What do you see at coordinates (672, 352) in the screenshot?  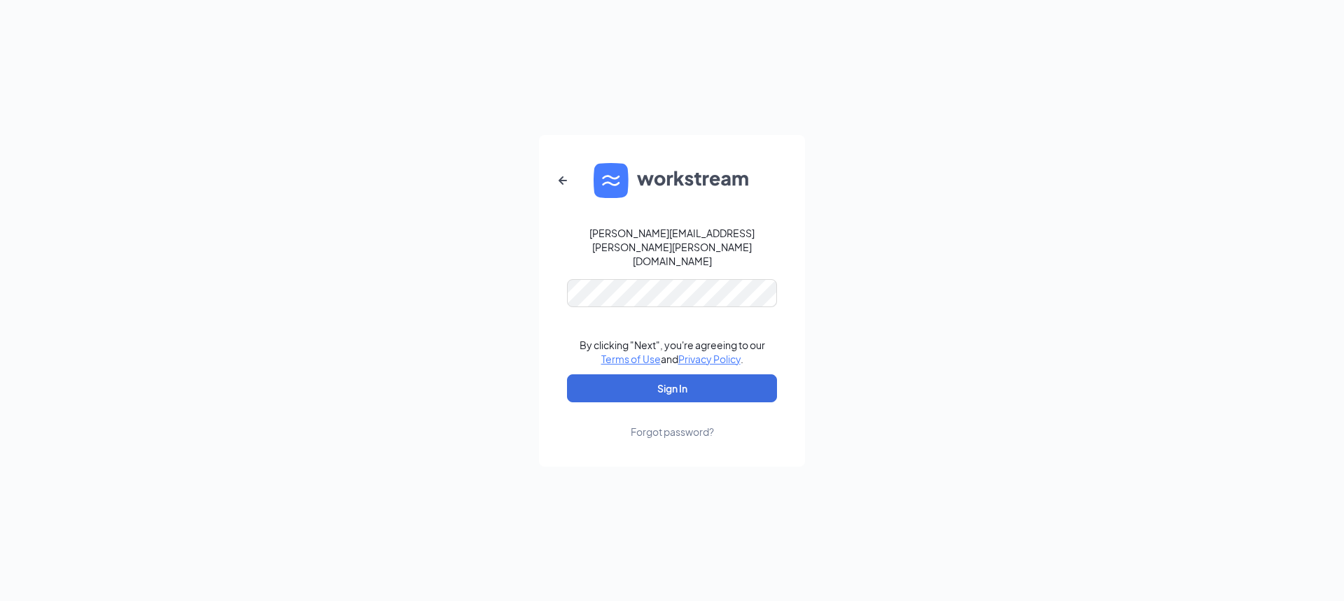 I see `div: By clicking "Next", you're agreeing to our and .` at bounding box center [672, 352].